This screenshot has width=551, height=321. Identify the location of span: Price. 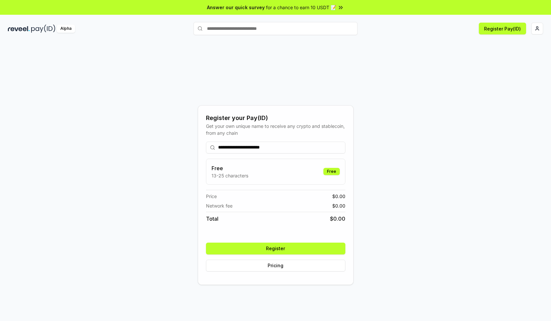
(211, 196).